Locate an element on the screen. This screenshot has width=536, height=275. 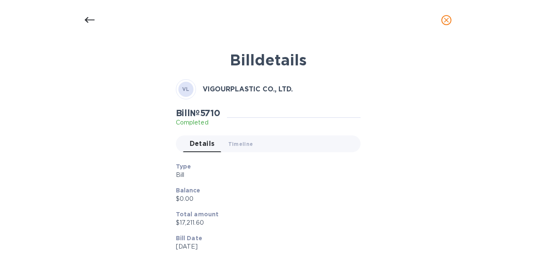
b: Bill details is located at coordinates (268, 60).